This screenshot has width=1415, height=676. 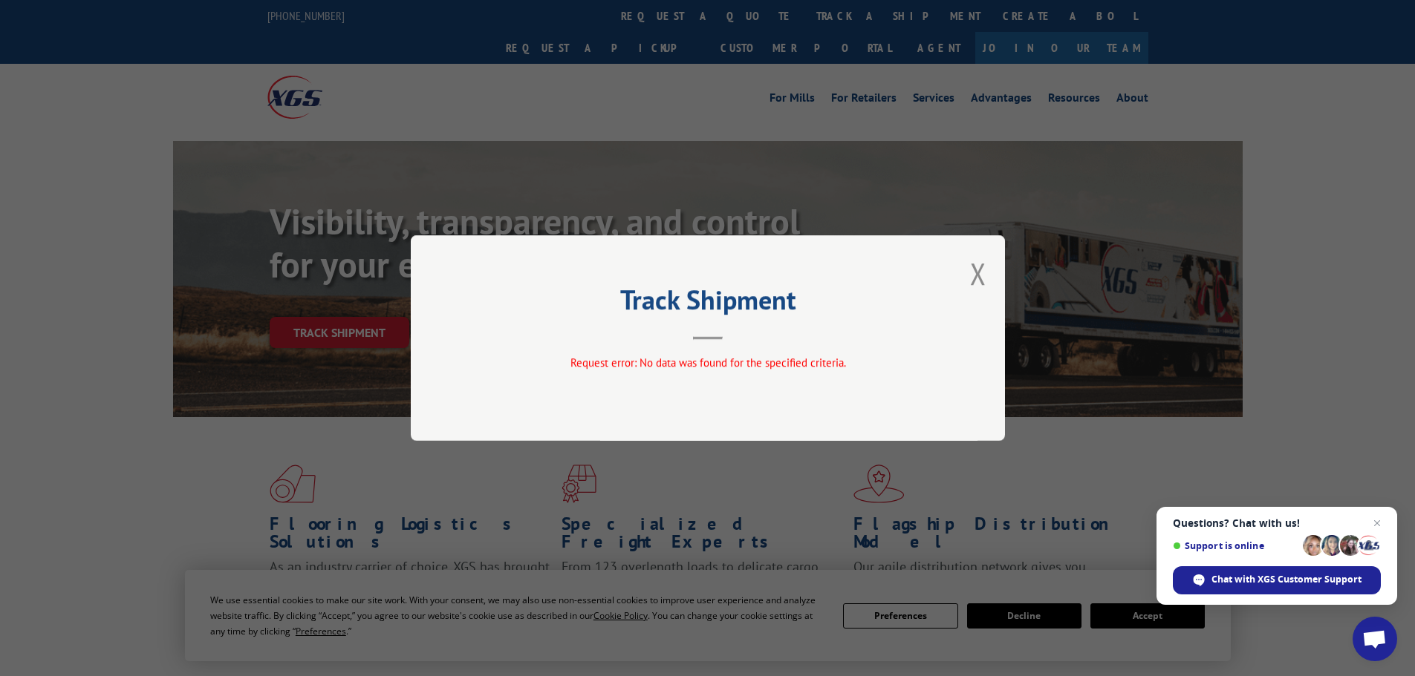 I want to click on span: Questions? Chat with us!, so click(x=1277, y=524).